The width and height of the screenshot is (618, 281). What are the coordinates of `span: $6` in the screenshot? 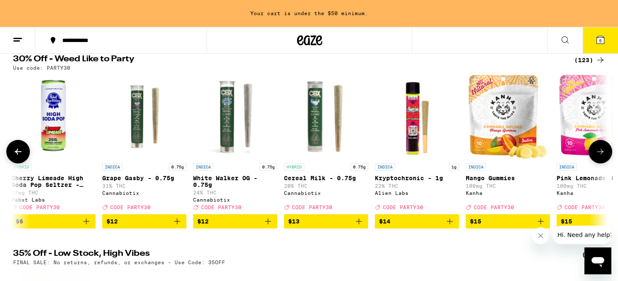 It's located at (19, 222).